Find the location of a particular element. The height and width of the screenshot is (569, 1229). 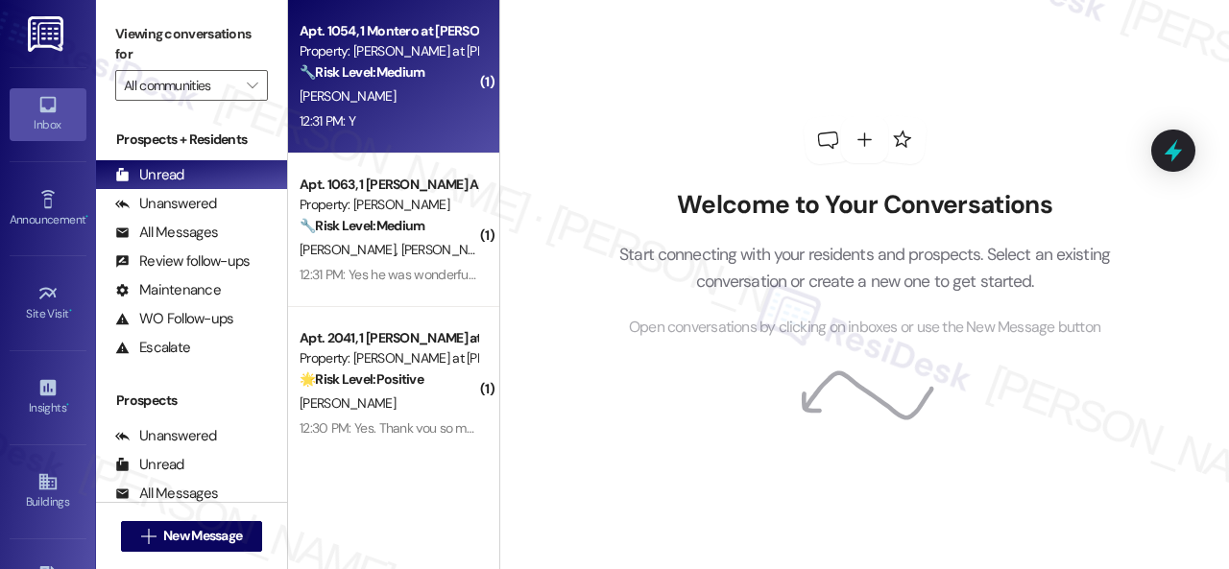

button: New Message is located at coordinates (192, 537).